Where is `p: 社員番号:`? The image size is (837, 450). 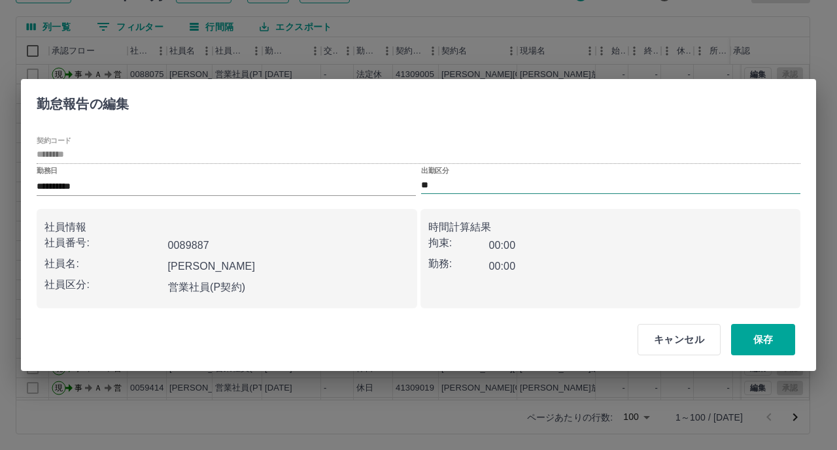 p: 社員番号: is located at coordinates (103, 243).